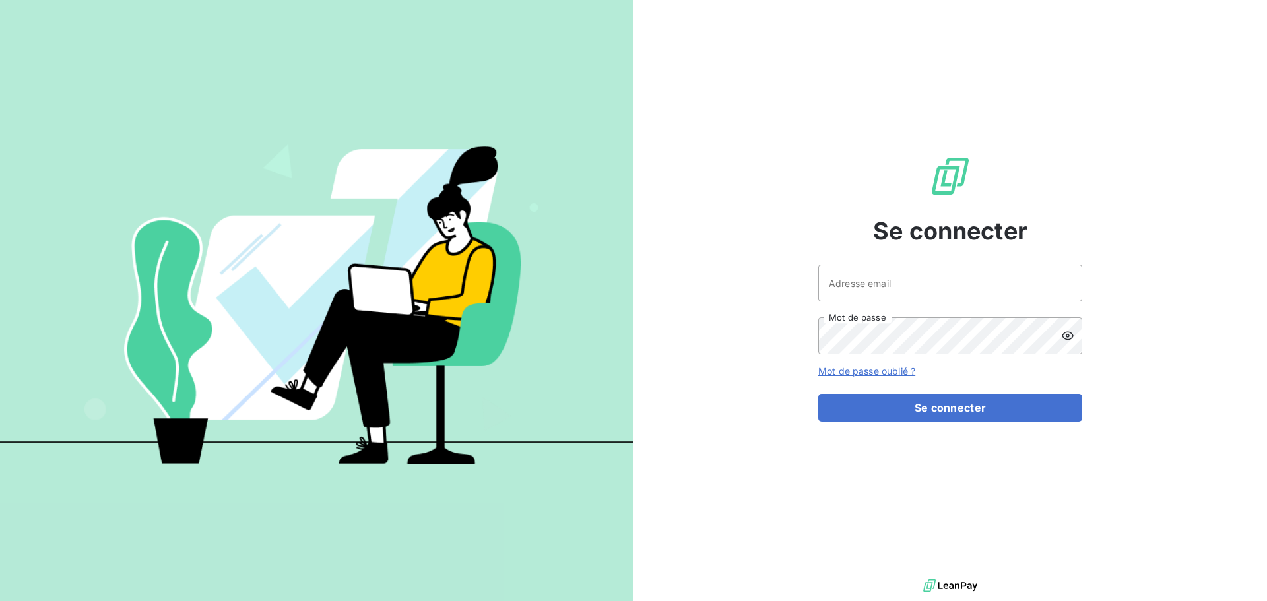  I want to click on img: Logo LeanPay, so click(950, 176).